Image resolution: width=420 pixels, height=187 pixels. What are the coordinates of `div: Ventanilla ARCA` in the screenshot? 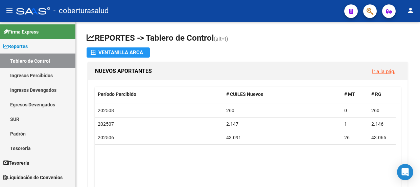 It's located at (118, 52).